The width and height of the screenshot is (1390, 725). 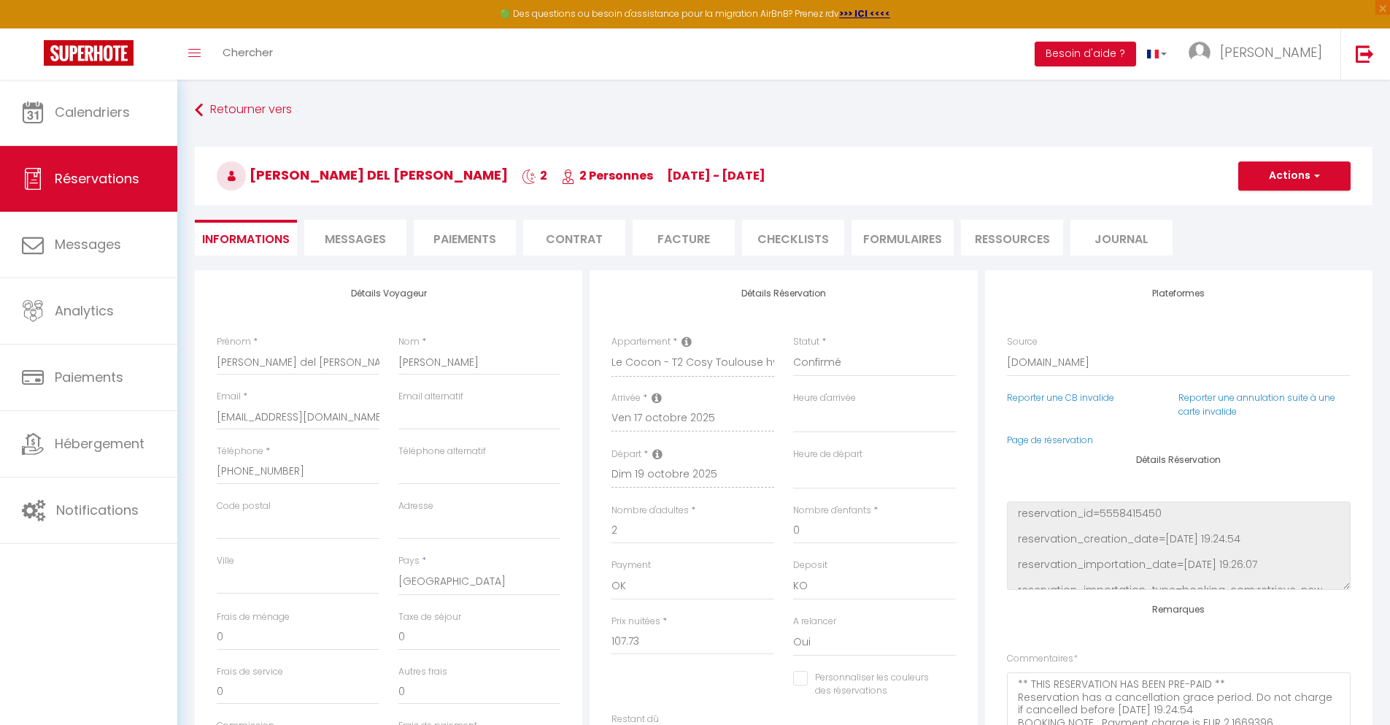 I want to click on label: Prénom, so click(x=234, y=342).